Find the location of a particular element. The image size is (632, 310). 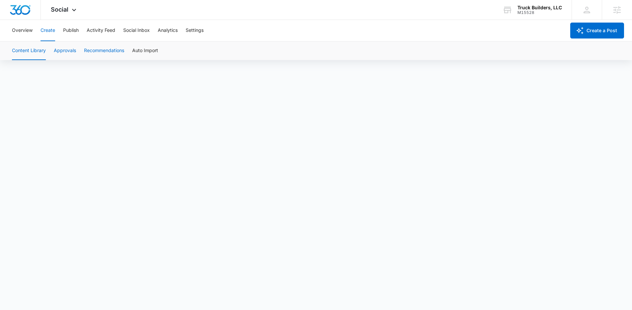

button: Content Library is located at coordinates (29, 51).